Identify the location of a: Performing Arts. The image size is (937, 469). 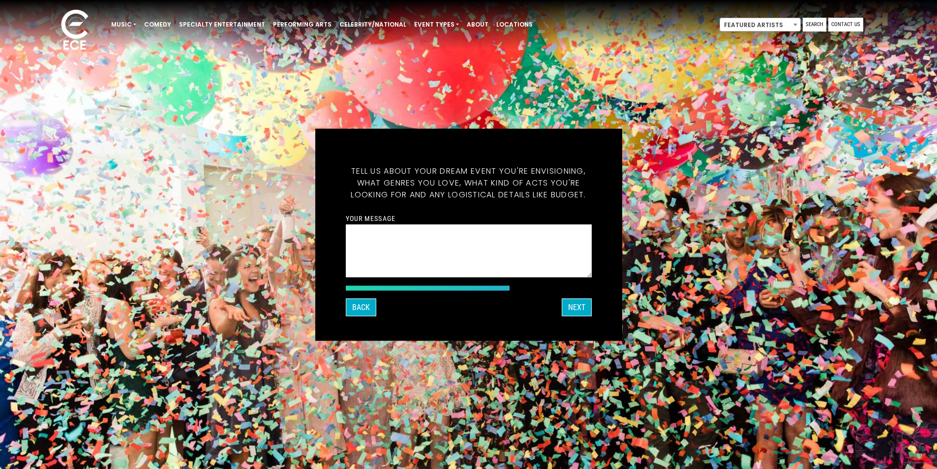
(302, 25).